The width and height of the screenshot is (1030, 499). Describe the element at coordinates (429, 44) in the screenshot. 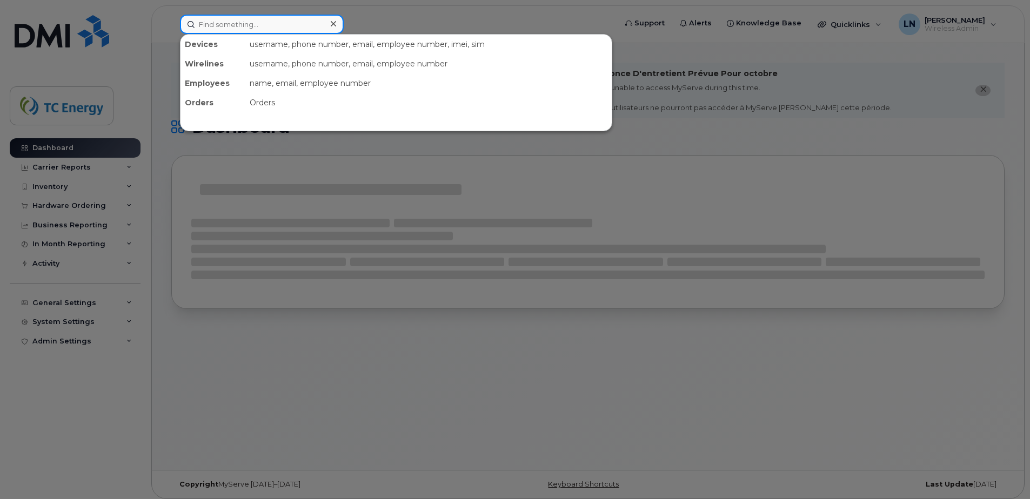

I see `div: username, phone number, email, employee number, imei, sim` at that location.